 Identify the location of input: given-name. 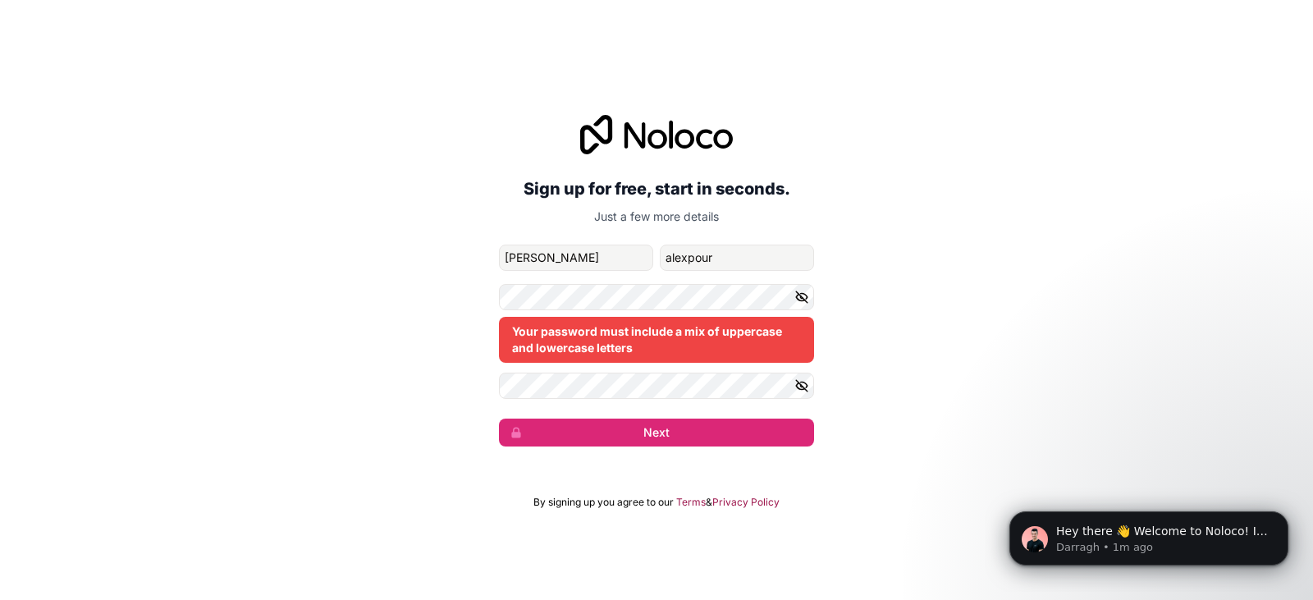
(576, 258).